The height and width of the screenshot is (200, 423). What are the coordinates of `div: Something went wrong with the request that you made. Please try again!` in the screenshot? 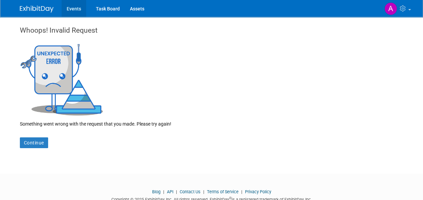 It's located at (212, 121).